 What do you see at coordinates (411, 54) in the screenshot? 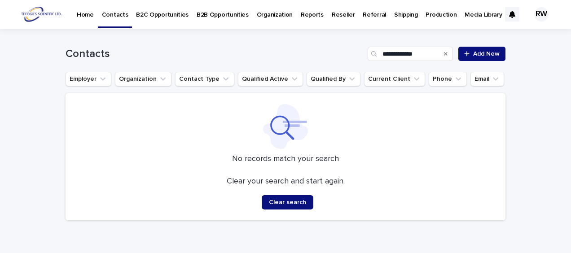
I see `input: Search` at bounding box center [411, 54].